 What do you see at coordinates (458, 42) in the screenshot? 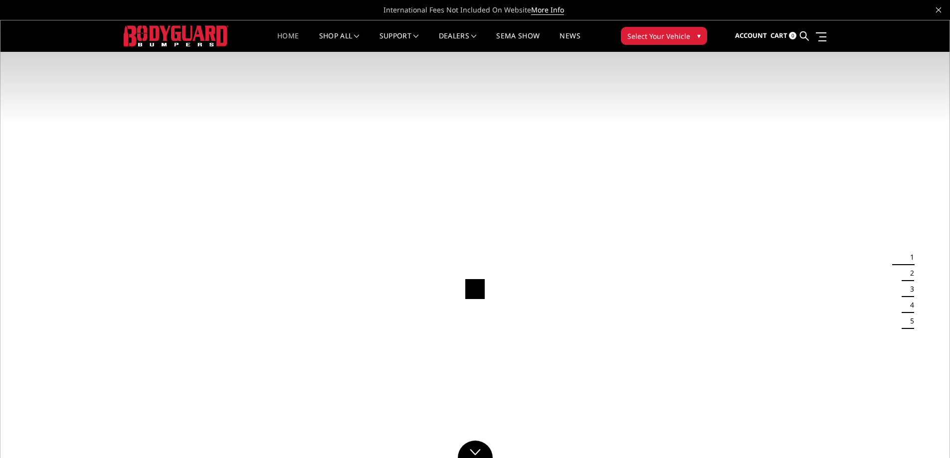
I see `a: Dealers` at bounding box center [458, 42].